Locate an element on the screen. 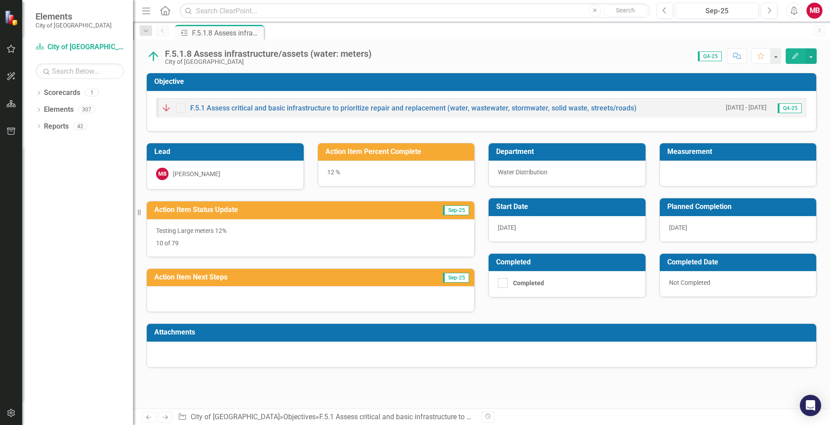  img: ClearPoint Strategy is located at coordinates (12, 17).